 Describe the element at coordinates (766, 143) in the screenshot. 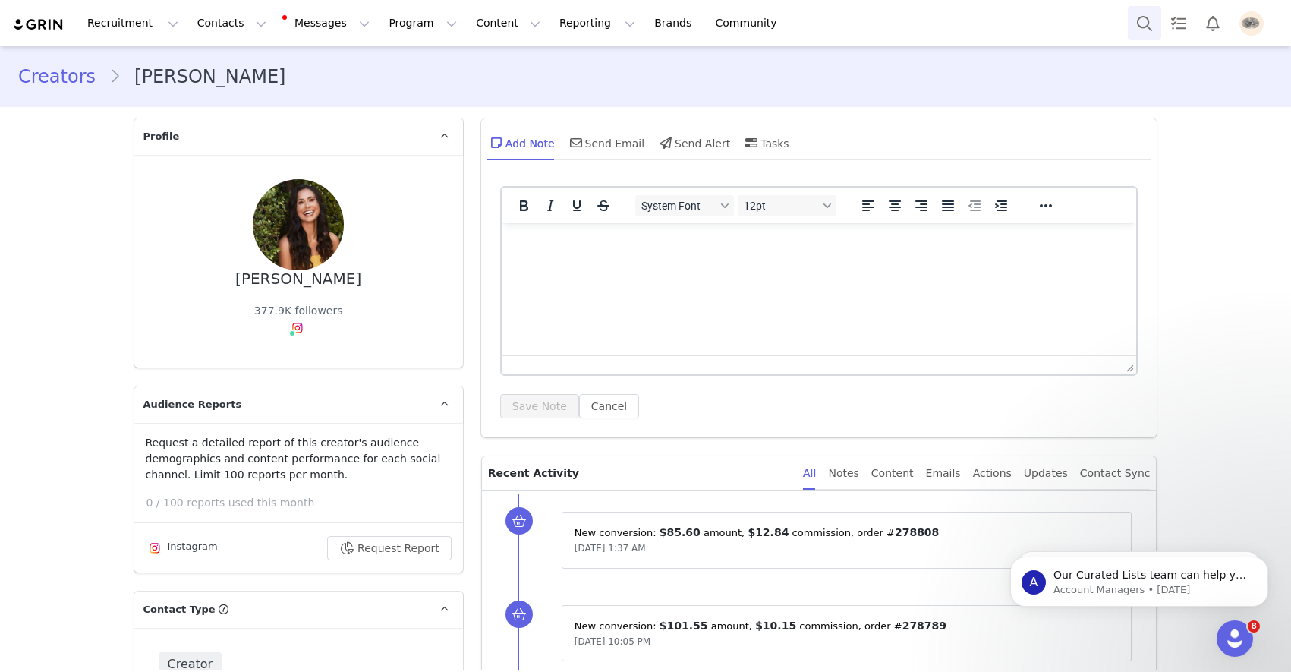

I see `div: Tasks` at that location.